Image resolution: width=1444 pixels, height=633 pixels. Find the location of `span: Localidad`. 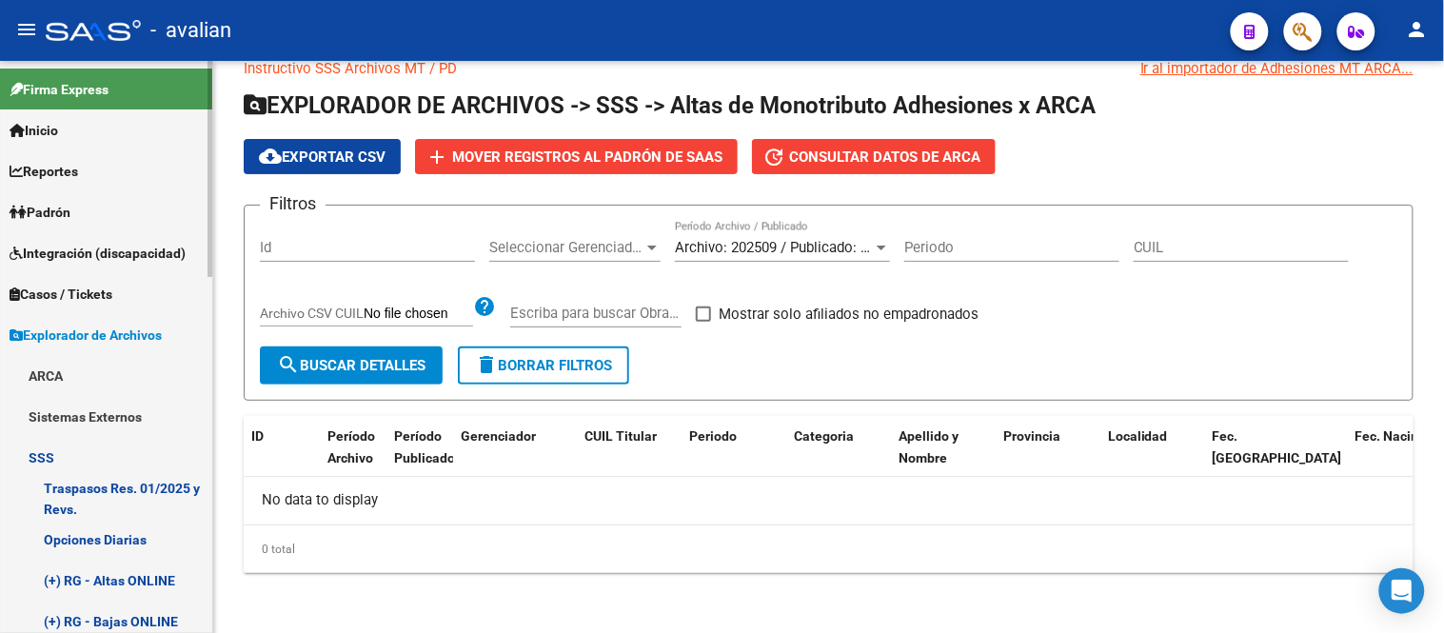

span: Localidad is located at coordinates (1137, 436).